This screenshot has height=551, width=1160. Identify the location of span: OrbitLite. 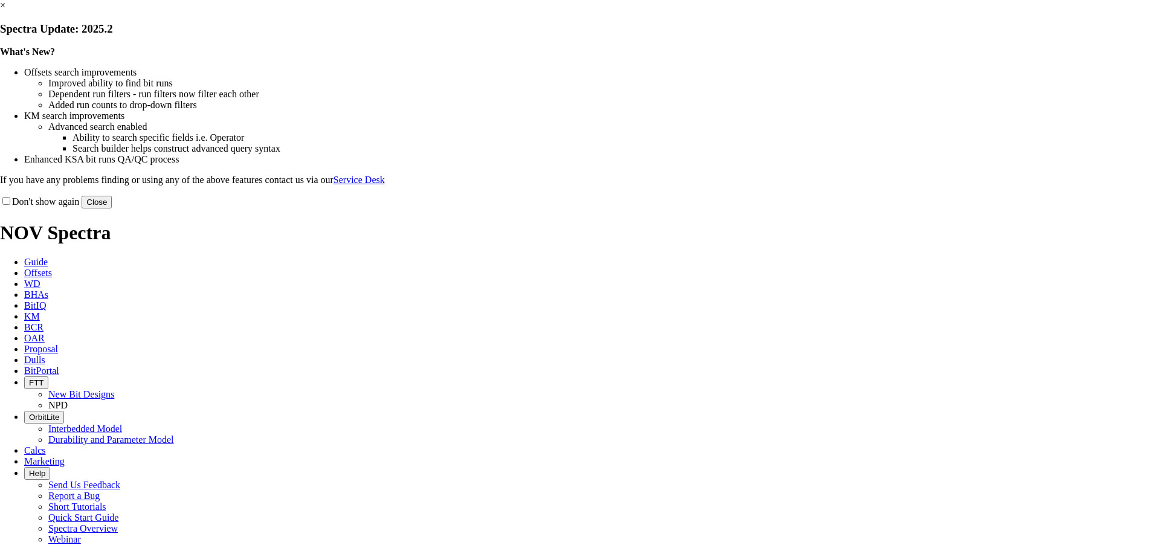
(44, 417).